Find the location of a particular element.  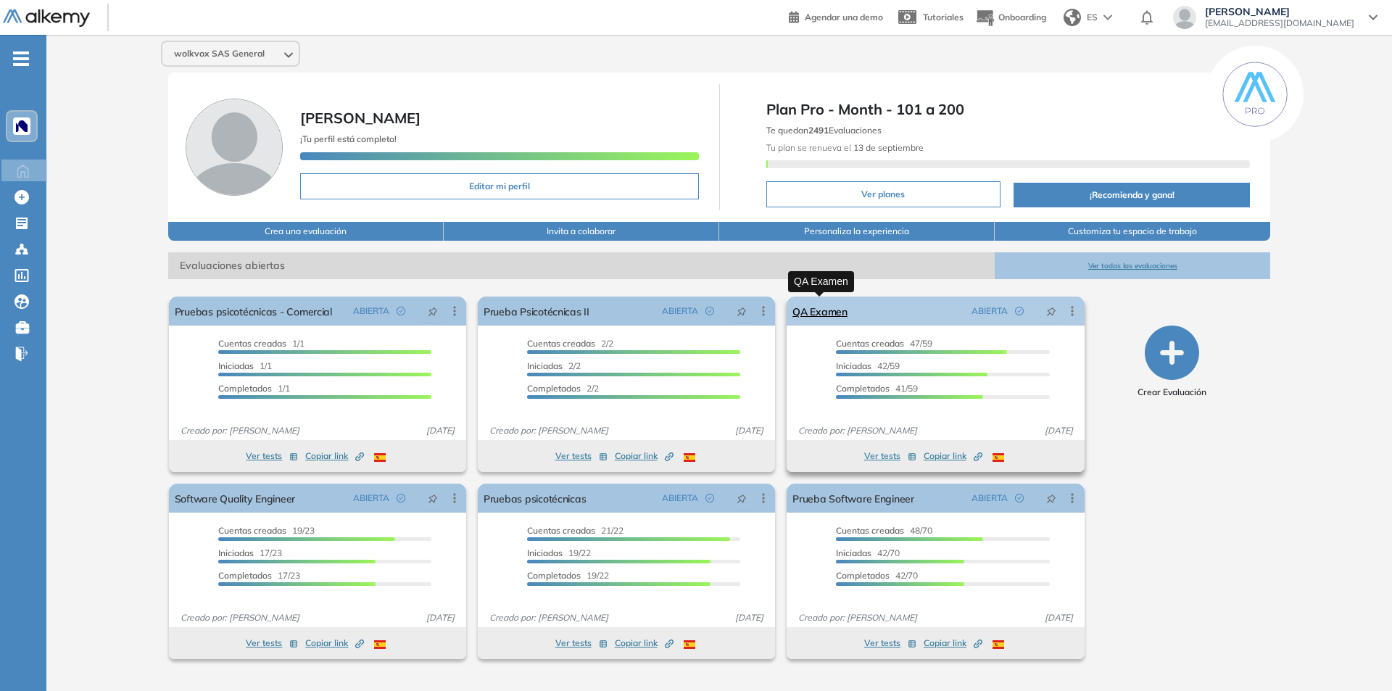

a: QA Examen is located at coordinates (820, 311).